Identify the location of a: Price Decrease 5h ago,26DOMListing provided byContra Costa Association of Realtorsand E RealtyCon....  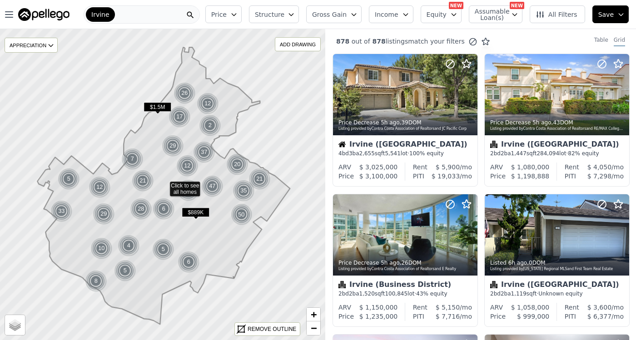
(405, 260).